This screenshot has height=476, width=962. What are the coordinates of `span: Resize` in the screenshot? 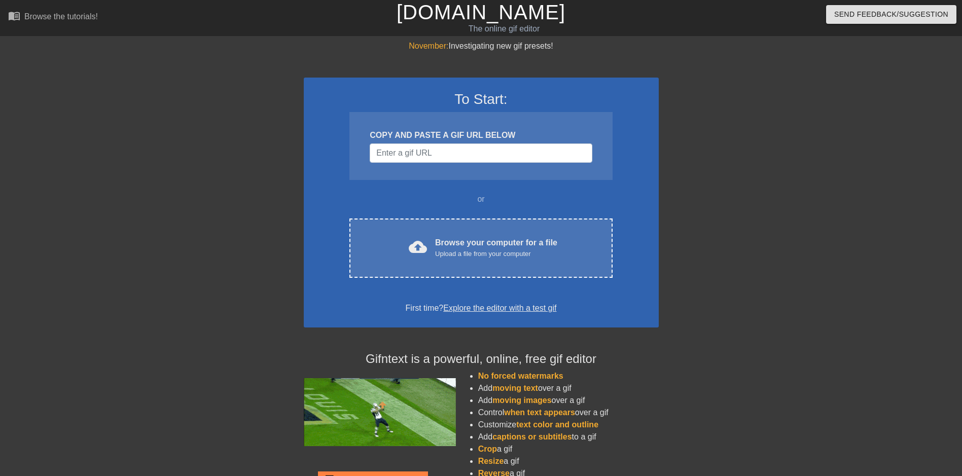 It's located at (491, 461).